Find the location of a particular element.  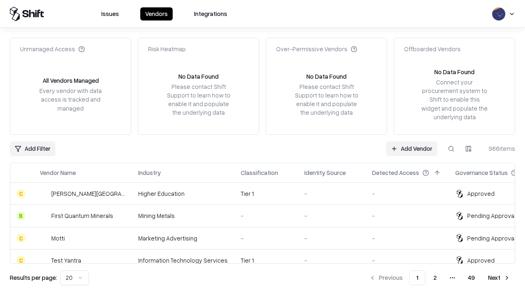

div: Vendor Name is located at coordinates (58, 173).